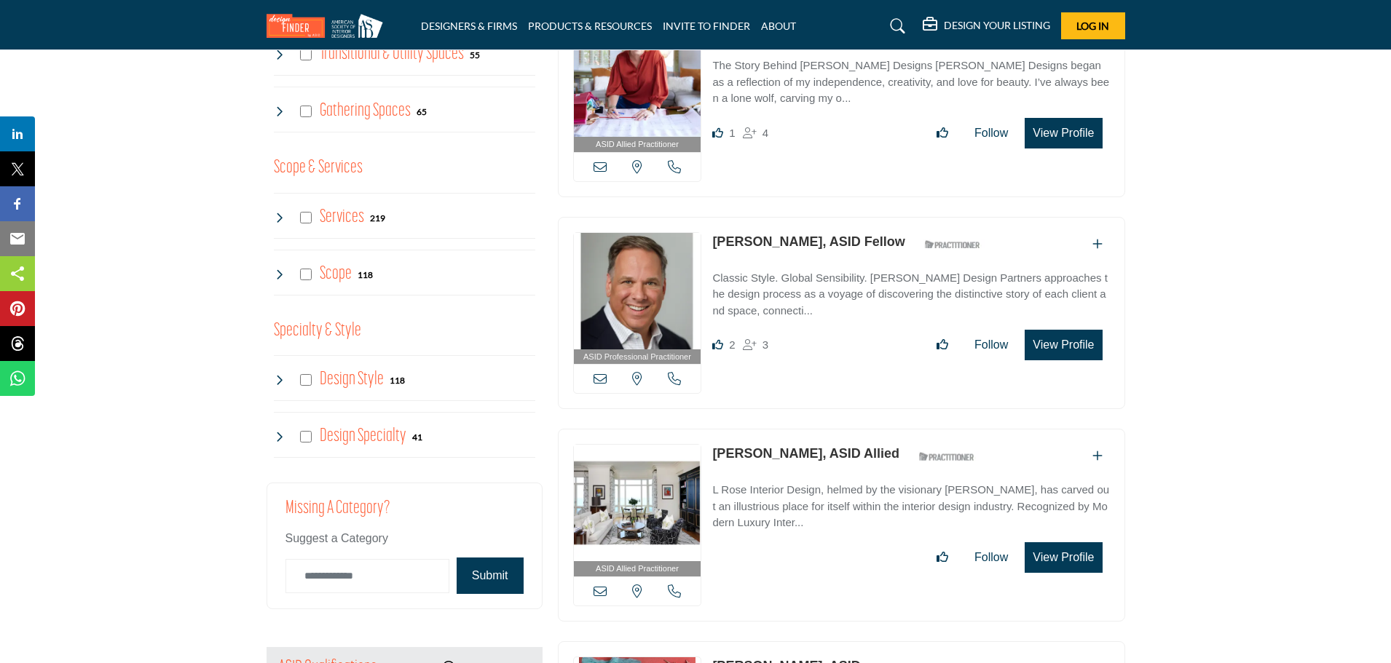  Describe the element at coordinates (469, 25) in the screenshot. I see `a: DESIGNERS & FIRMS` at that location.